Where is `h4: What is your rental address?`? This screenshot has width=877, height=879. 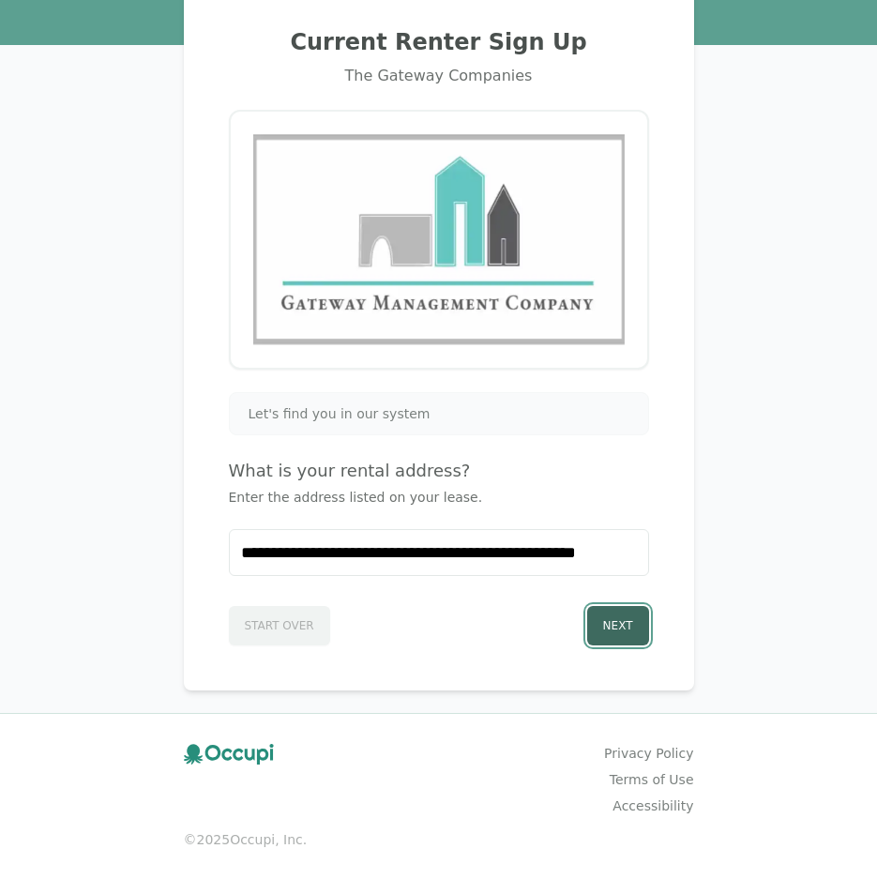 h4: What is your rental address? is located at coordinates (439, 471).